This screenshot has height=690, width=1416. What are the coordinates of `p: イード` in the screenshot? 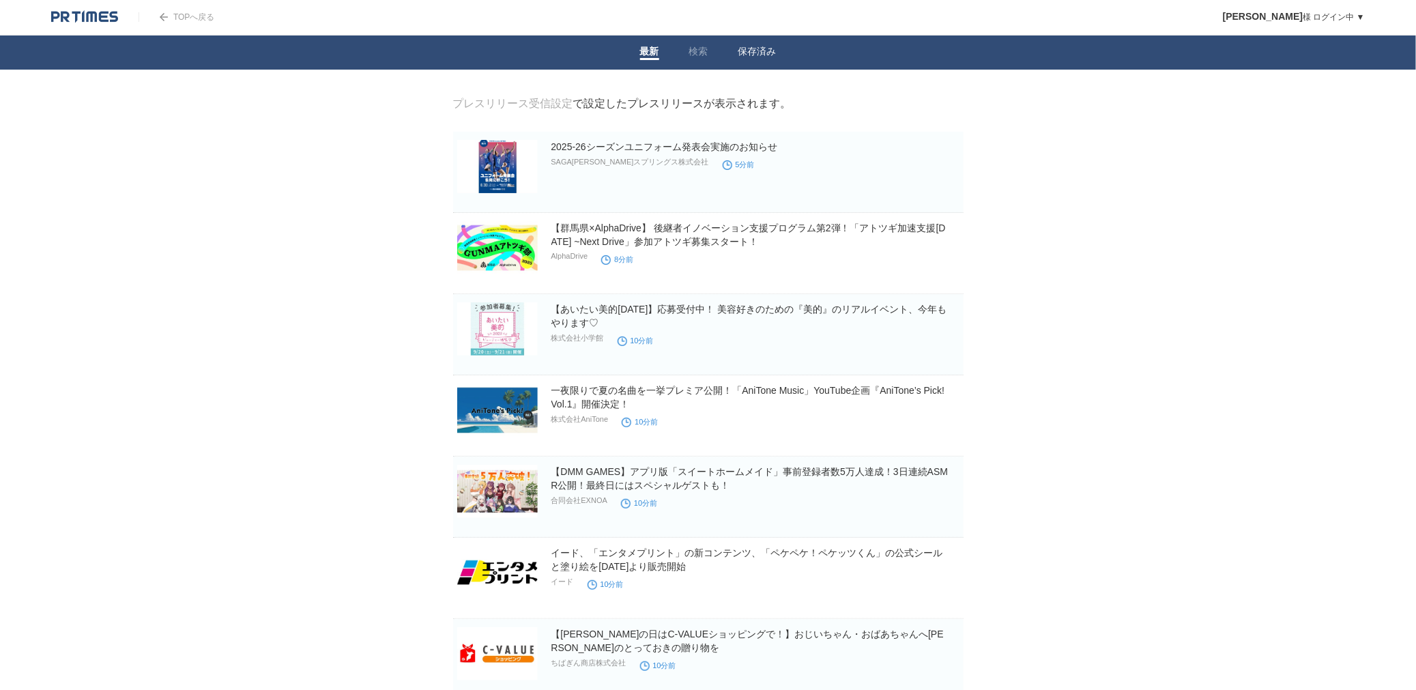 It's located at (562, 581).